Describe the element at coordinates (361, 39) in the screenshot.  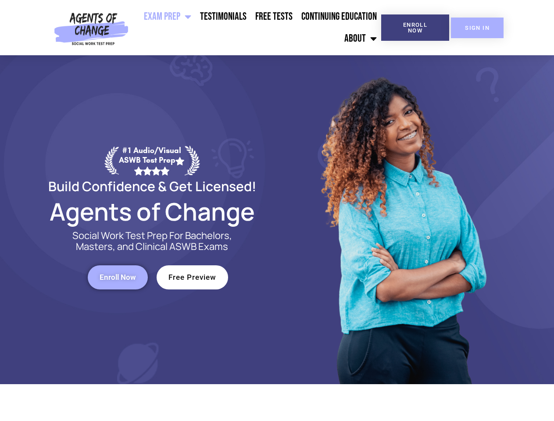
I see `a: About` at that location.